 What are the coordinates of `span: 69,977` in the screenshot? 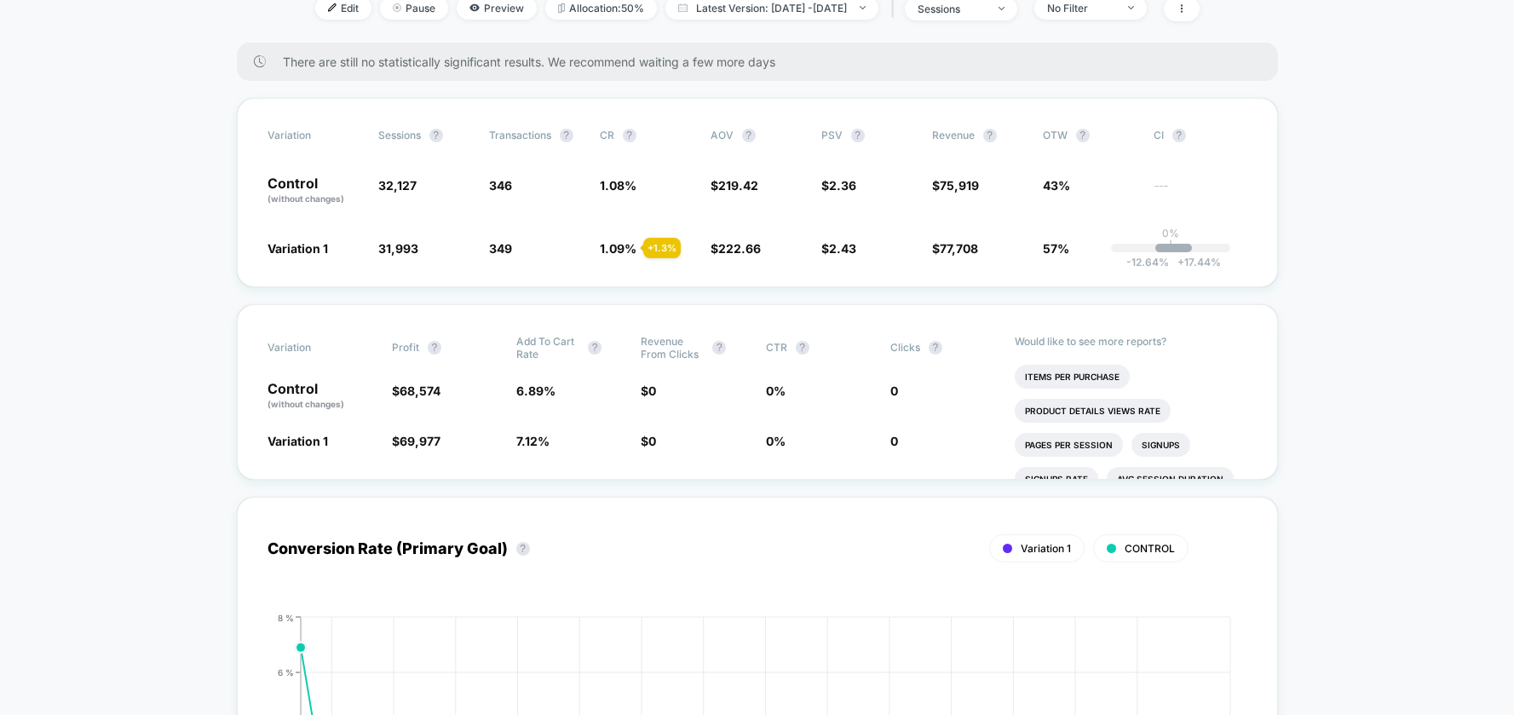 It's located at (420, 441).